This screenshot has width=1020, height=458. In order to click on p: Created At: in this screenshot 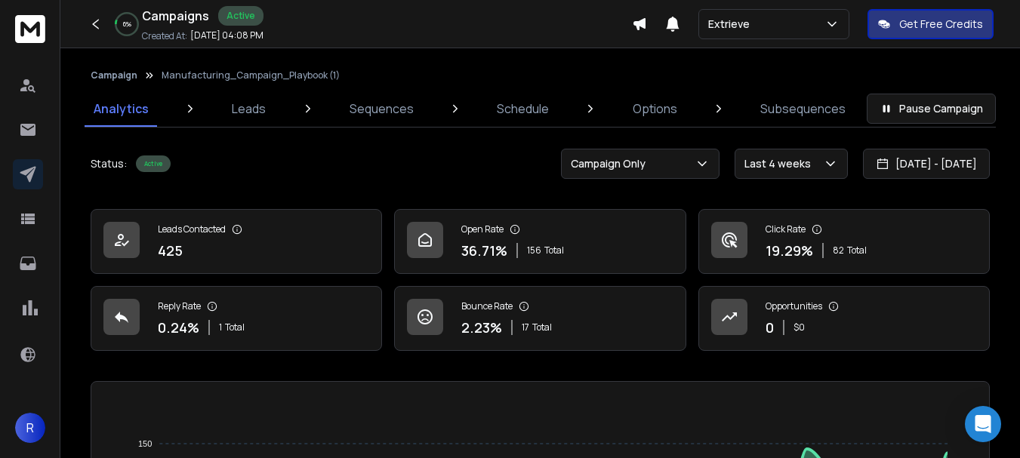, I will do `click(165, 36)`.